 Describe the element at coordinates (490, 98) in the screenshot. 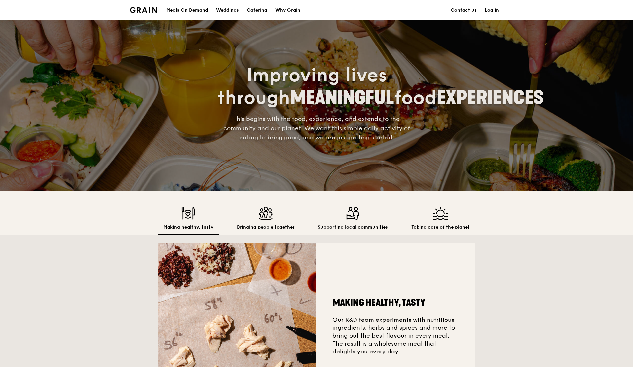

I see `span: EXPERIENCES` at that location.